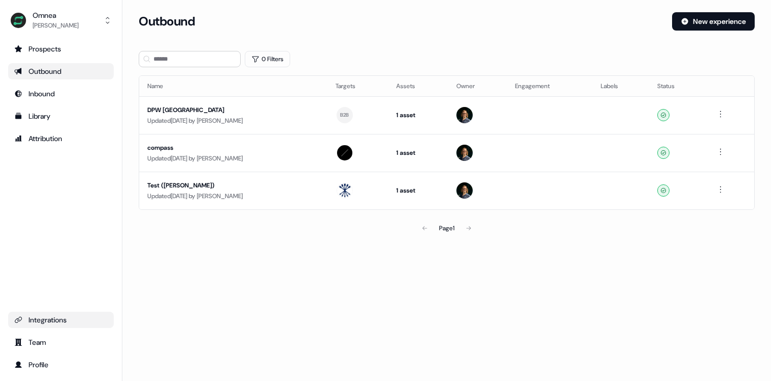 This screenshot has height=381, width=771. I want to click on a: Go to prospects, so click(61, 49).